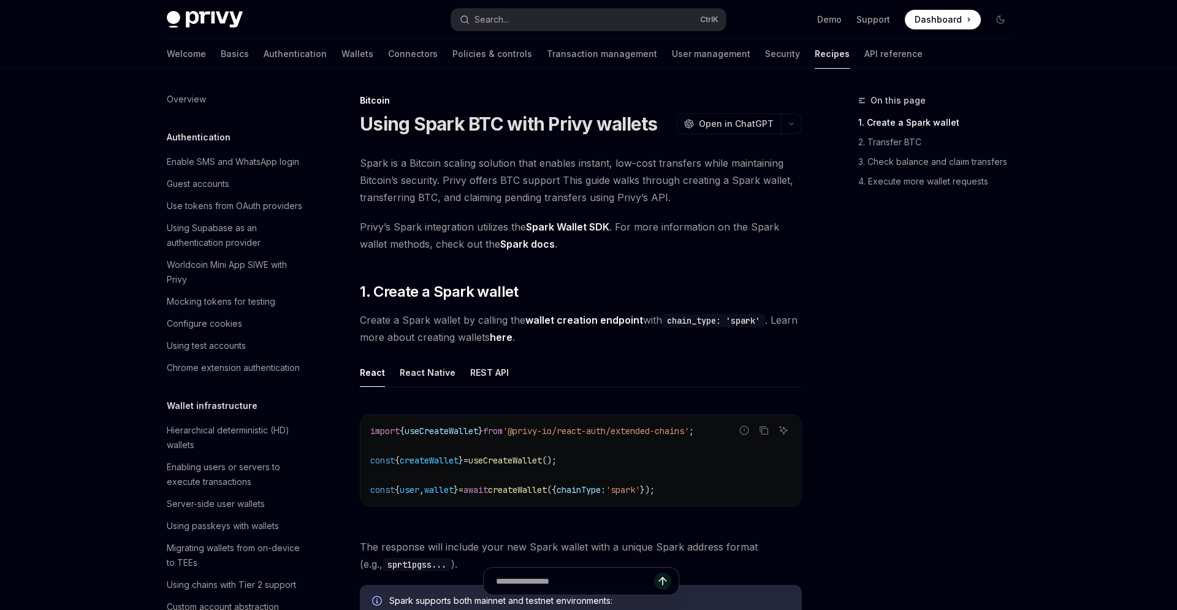 The width and height of the screenshot is (1177, 610). What do you see at coordinates (476, 490) in the screenshot?
I see `span: await` at bounding box center [476, 490].